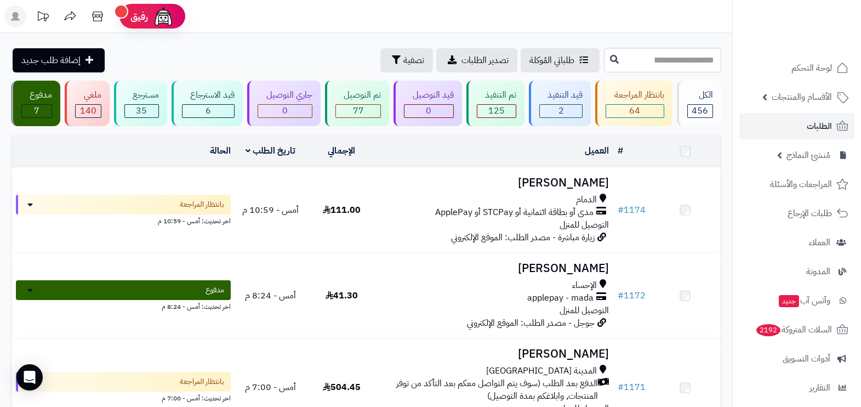 This screenshot has width=861, height=407. I want to click on a: قيد التوصيل 0, so click(427, 103).